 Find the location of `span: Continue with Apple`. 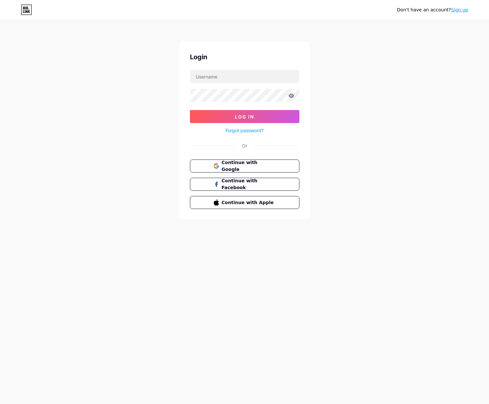

span: Continue with Apple is located at coordinates (248, 203).